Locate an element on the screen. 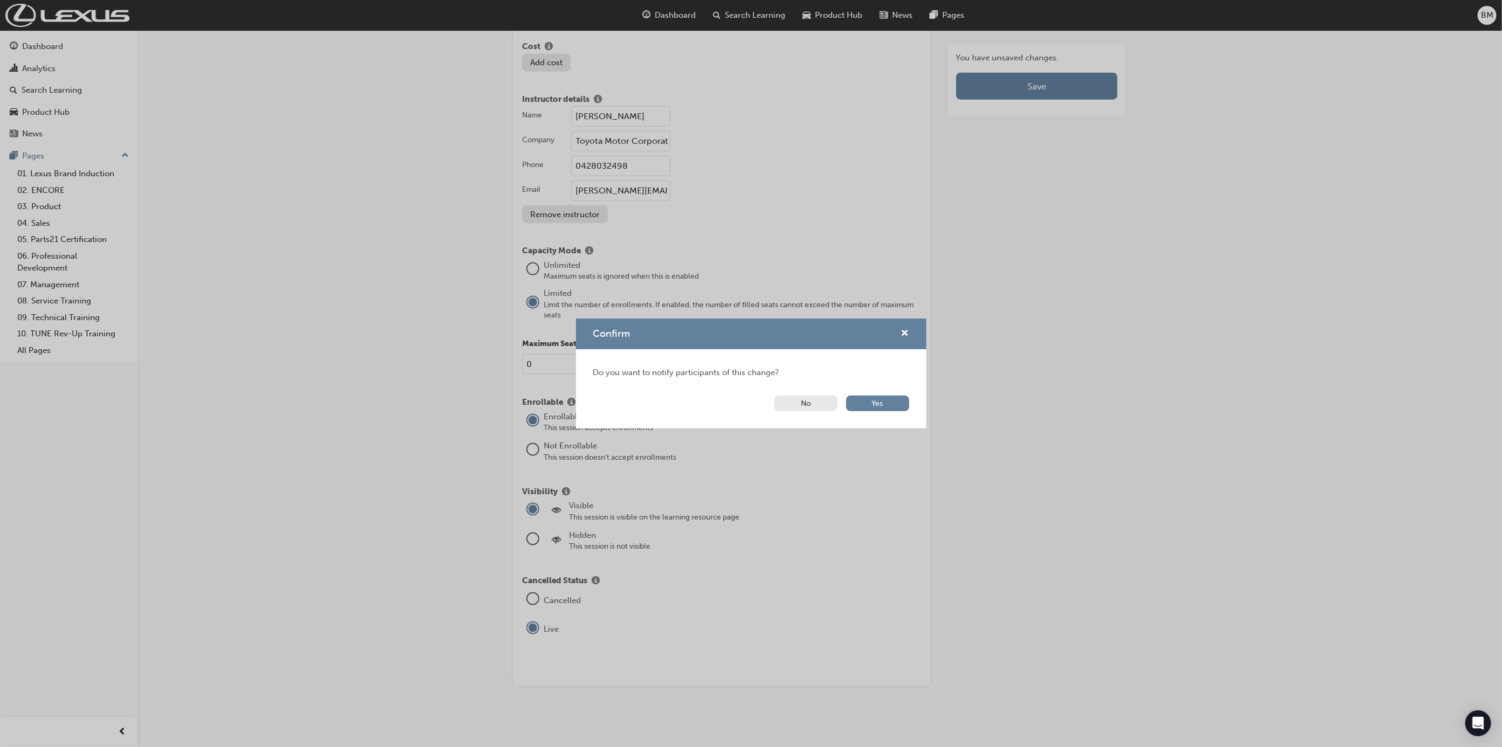 The width and height of the screenshot is (1502, 747). span: Do you want to notify participants of this change? is located at coordinates (751, 373).